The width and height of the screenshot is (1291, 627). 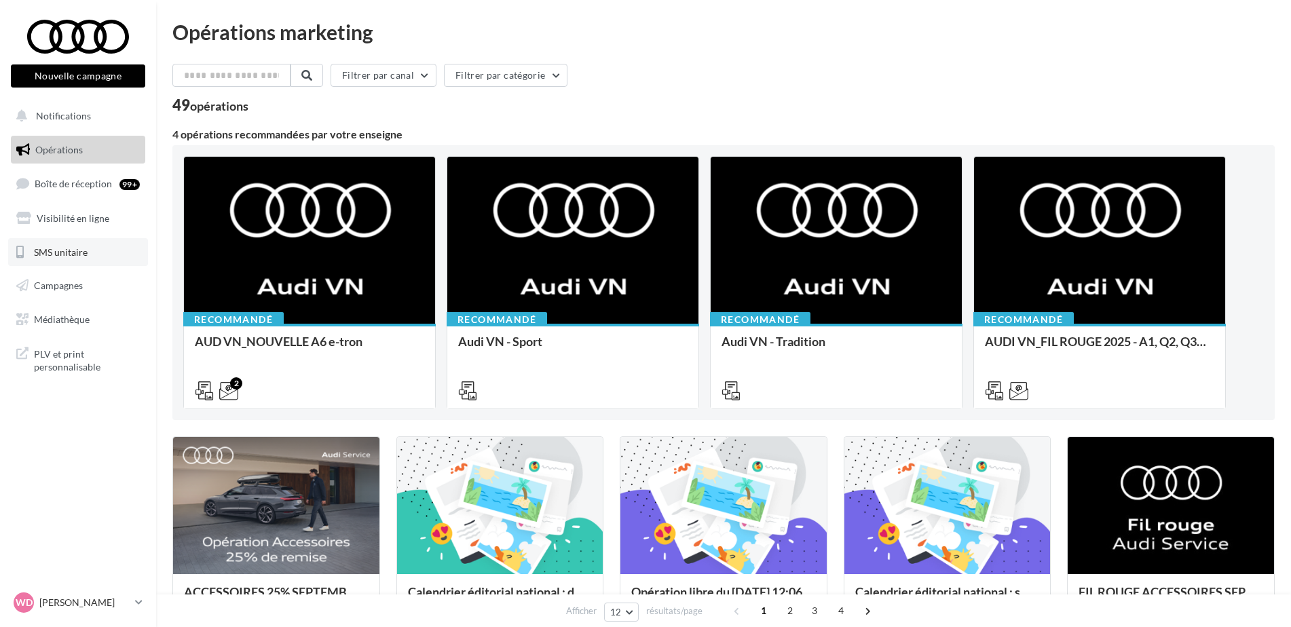 I want to click on div: opérations, so click(x=219, y=106).